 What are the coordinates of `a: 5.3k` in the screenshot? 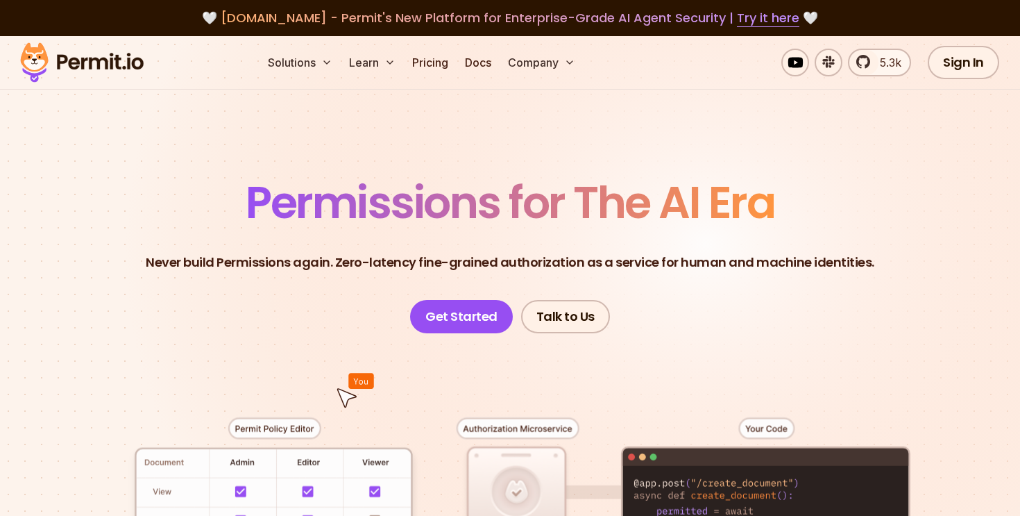 It's located at (879, 62).